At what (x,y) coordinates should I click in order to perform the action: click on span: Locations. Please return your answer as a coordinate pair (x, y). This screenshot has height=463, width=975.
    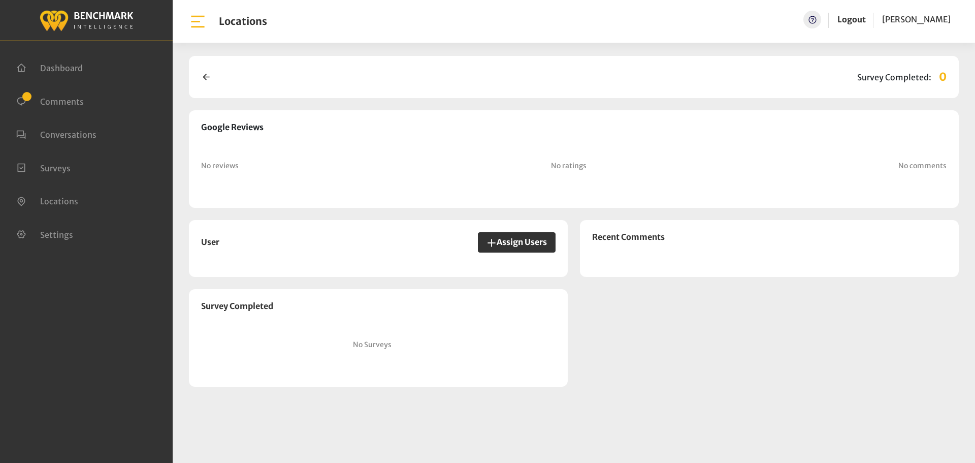
    Looking at the image, I should click on (59, 201).